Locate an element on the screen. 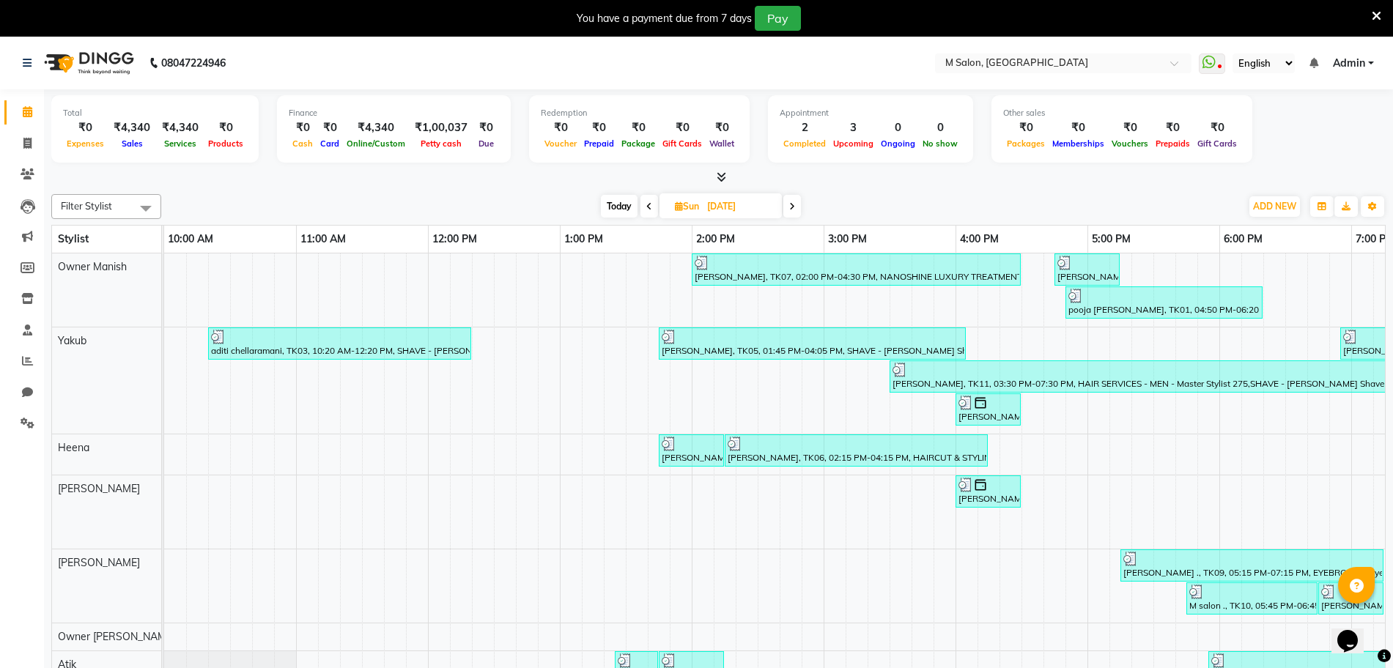  span: Voucher is located at coordinates (560, 144).